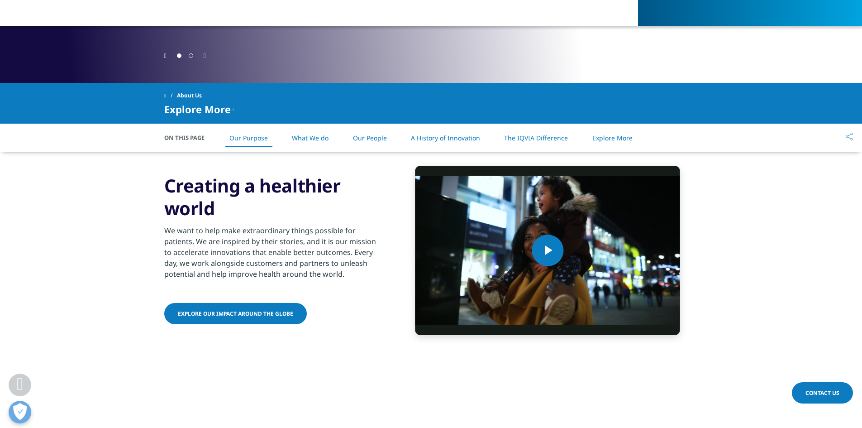  I want to click on span: Go to slide 1, so click(179, 56).